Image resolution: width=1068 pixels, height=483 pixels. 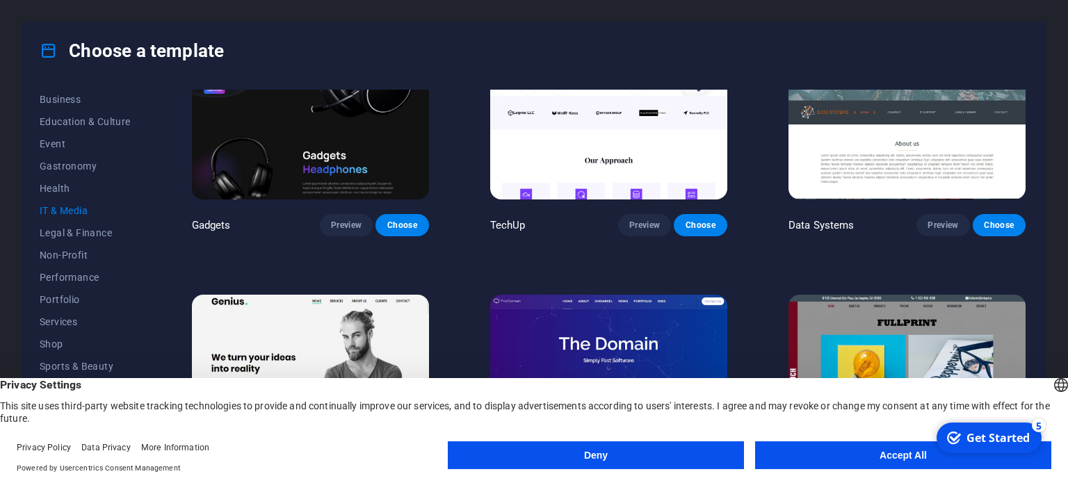 I want to click on div: 5, so click(x=110, y=8).